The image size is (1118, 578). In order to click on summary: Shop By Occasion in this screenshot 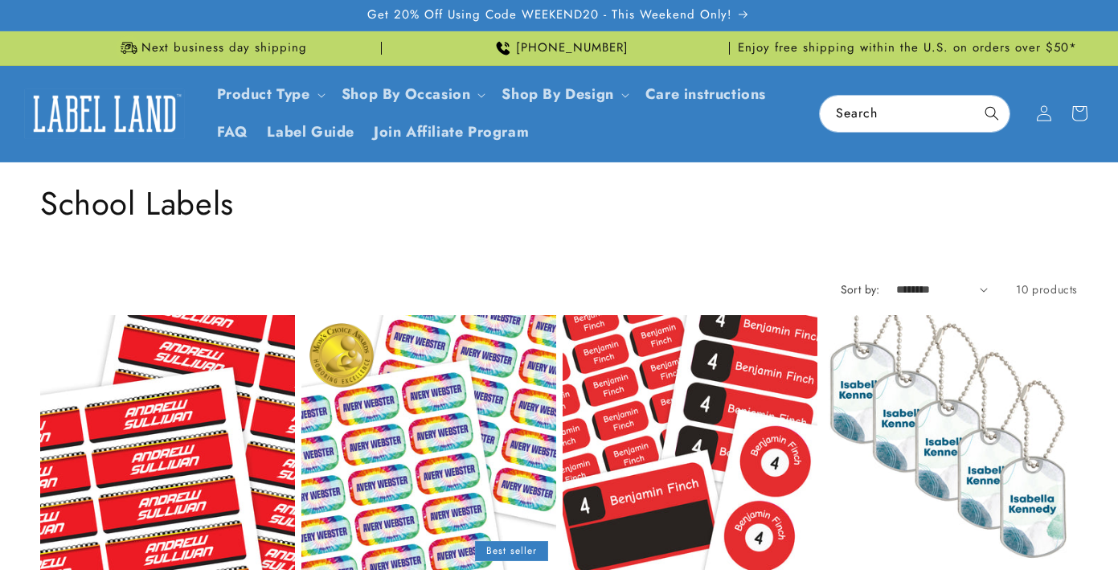, I will do `click(412, 94)`.